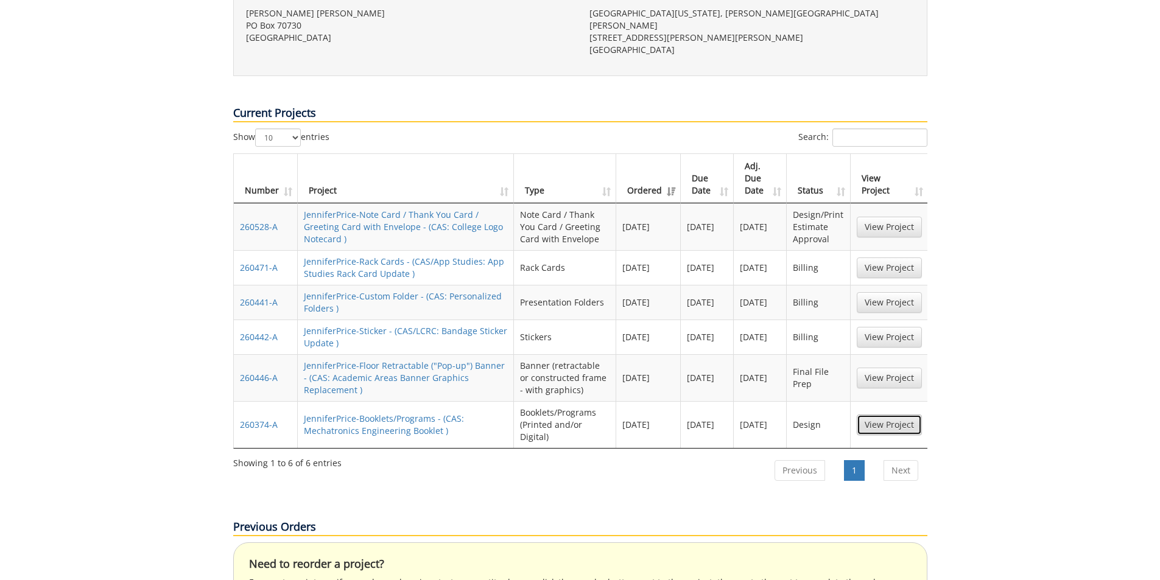  Describe the element at coordinates (580, 564) in the screenshot. I see `h4: Need to reorder a project?` at that location.